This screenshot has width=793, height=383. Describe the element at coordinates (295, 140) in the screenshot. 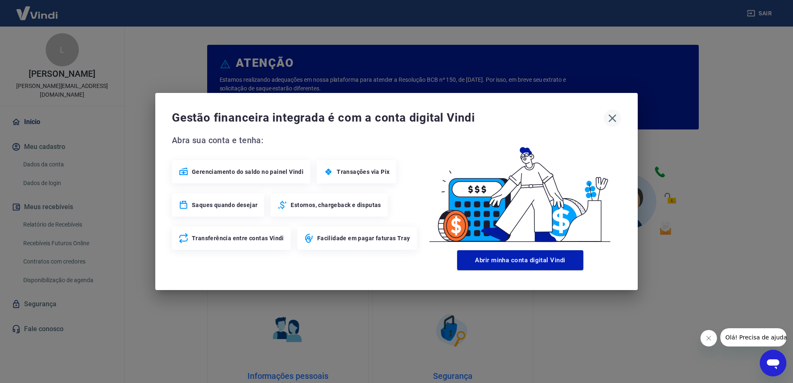

I see `span: Abra sua conta e tenha:` at that location.